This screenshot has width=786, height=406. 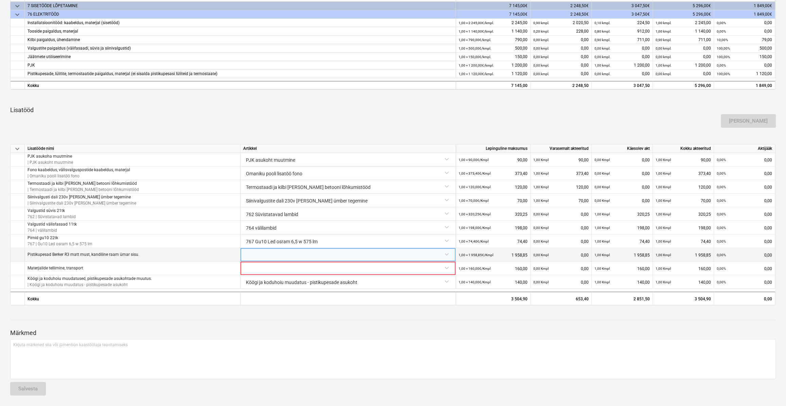 I want to click on p: | PJK asukoht muutmine, so click(x=50, y=162).